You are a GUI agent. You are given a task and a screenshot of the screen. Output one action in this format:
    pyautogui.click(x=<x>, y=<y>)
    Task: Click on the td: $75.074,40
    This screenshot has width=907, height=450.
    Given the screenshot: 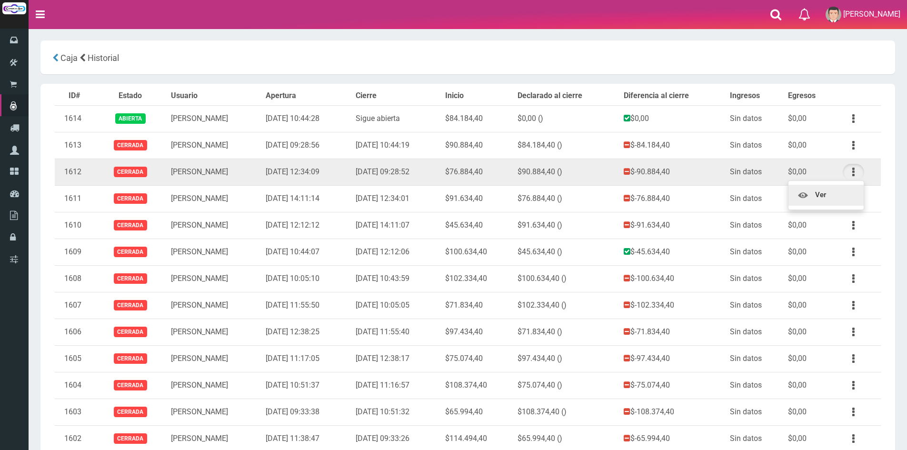 What is the action you would take?
    pyautogui.click(x=477, y=358)
    